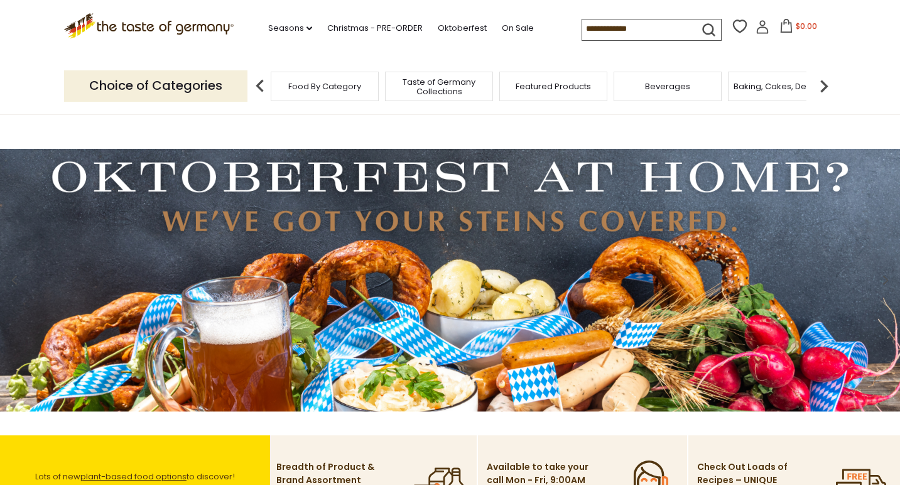 This screenshot has width=900, height=485. Describe the element at coordinates (782, 86) in the screenshot. I see `span: Baking, Cakes, Desserts` at that location.